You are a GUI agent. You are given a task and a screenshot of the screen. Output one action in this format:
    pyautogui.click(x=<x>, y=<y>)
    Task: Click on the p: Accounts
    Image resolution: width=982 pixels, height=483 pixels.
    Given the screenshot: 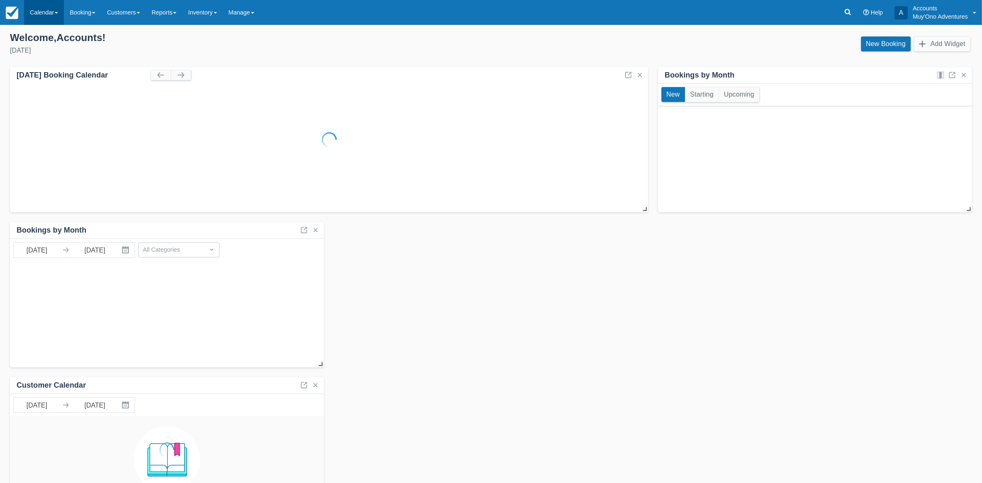 What is the action you would take?
    pyautogui.click(x=940, y=8)
    